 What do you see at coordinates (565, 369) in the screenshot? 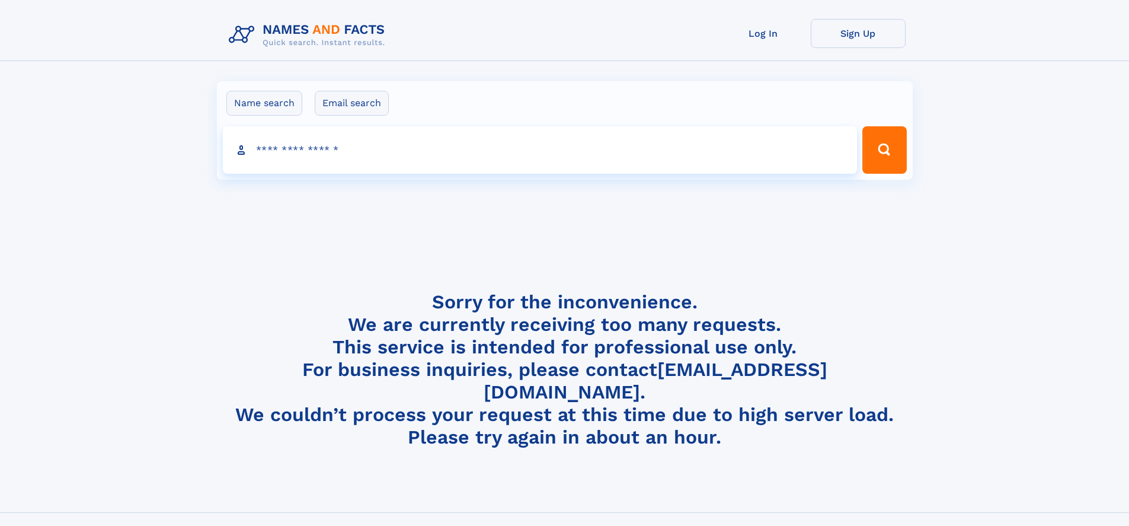
I see `h4: Sorry for the inconvenience. We are currently receiving too many requests. This service is intend...` at bounding box center [565, 369].